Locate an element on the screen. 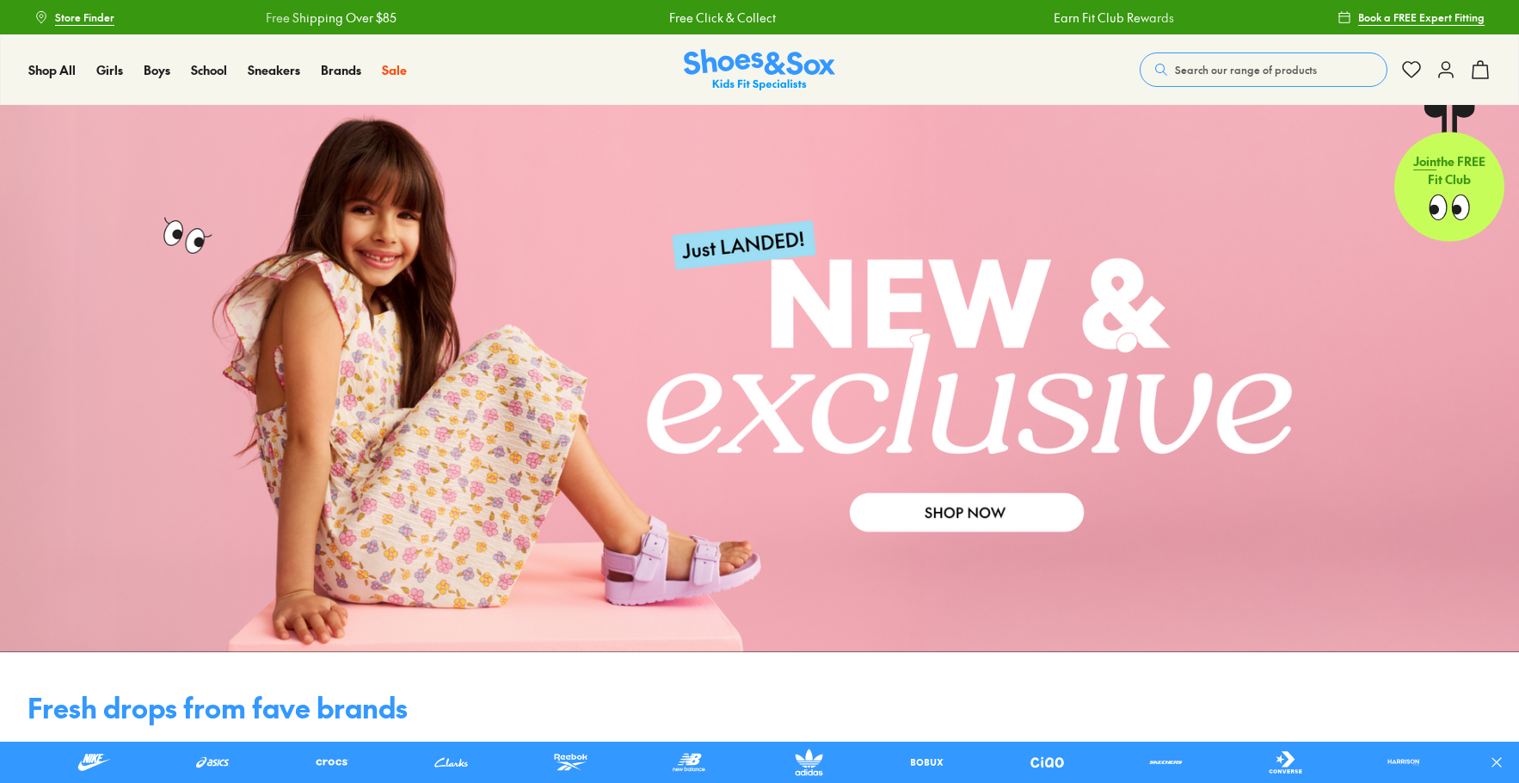 This screenshot has height=783, width=1519. a: Book a FREE Expert Fitting is located at coordinates (1411, 17).